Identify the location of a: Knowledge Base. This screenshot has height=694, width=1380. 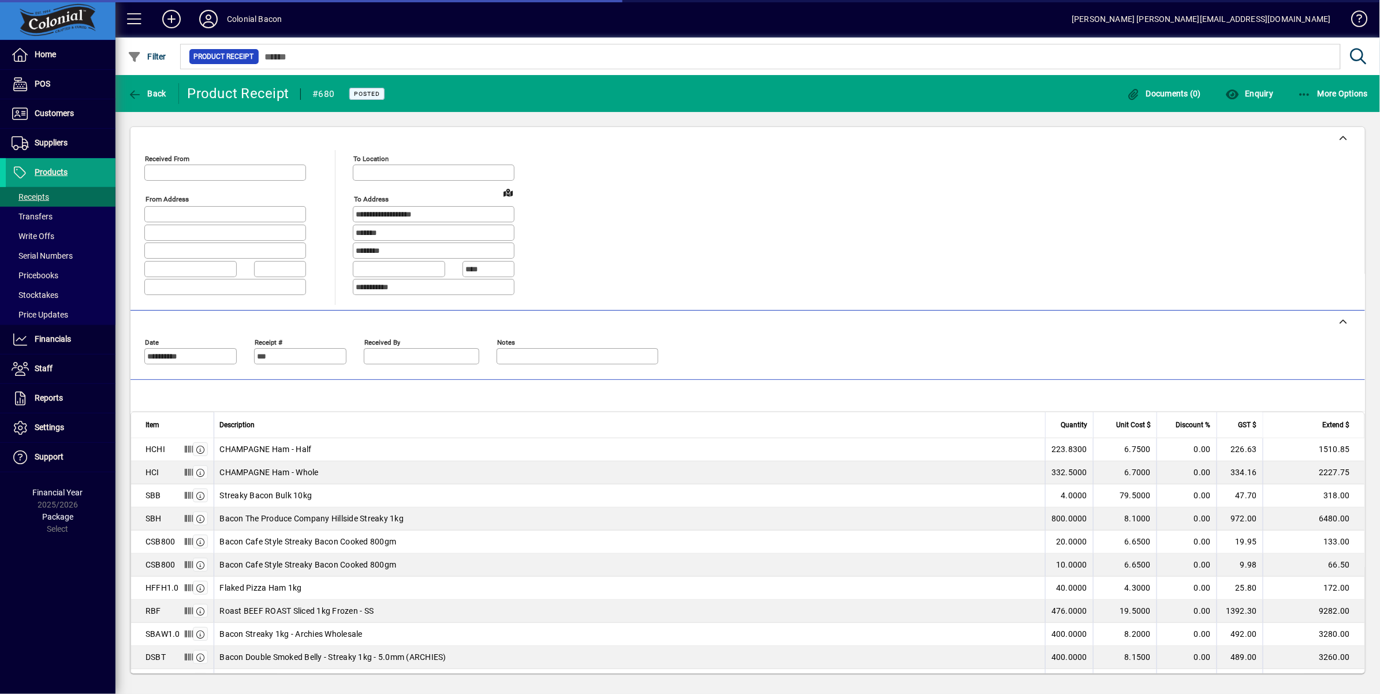
(1354, 21).